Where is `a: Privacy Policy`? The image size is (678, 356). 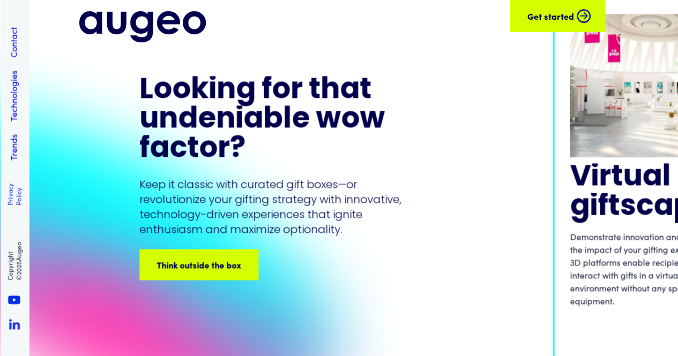 a: Privacy Policy is located at coordinates (14, 187).